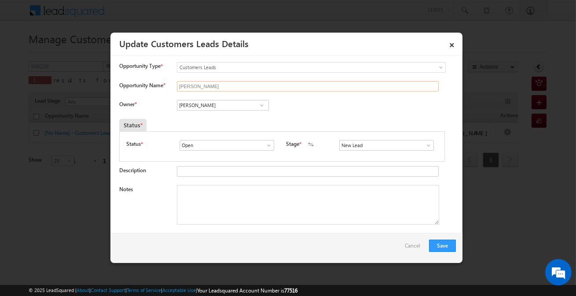 The image size is (576, 296). Describe the element at coordinates (442, 246) in the screenshot. I see `button: Save` at that location.